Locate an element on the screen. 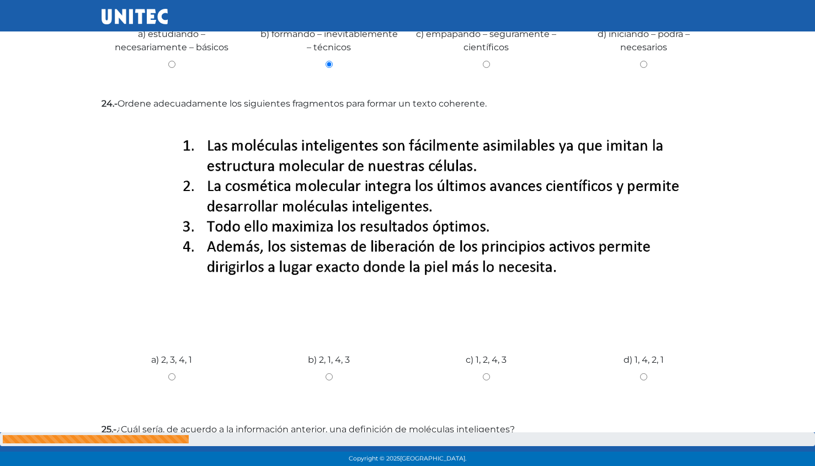 The height and width of the screenshot is (466, 815). label: b) 2, 1, 4, 3 is located at coordinates (329, 360).